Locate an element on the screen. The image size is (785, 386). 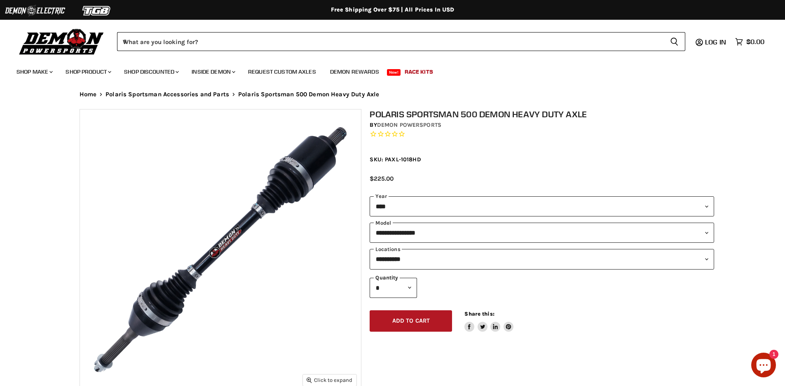
h1: Polaris Sportsman 500 Demon Heavy Duty Axle is located at coordinates (542, 114).